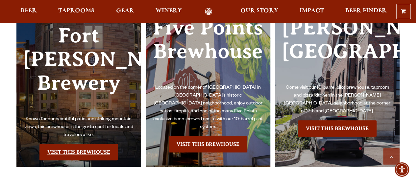  I want to click on p: Known for our beautiful patio and striking mountain views, this brewhouse is the go-to spot for l..., so click(79, 127).